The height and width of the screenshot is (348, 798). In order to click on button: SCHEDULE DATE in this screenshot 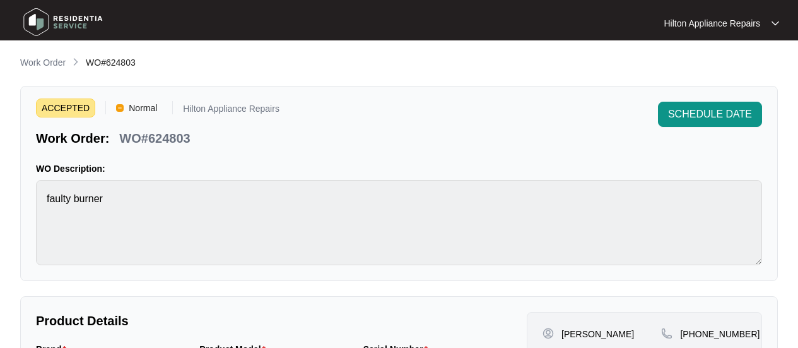, I will do `click(710, 114)`.